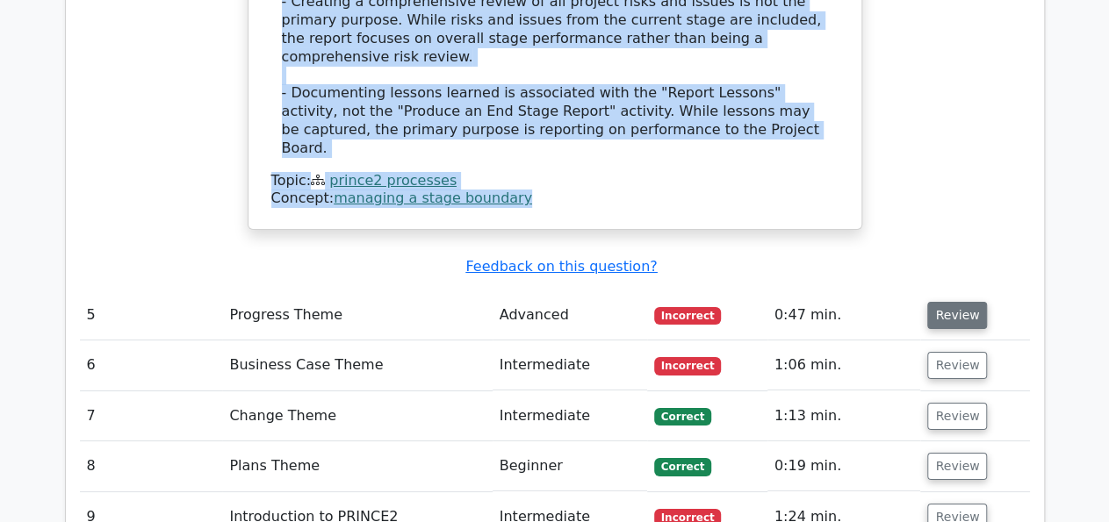 The image size is (1109, 522). What do you see at coordinates (843, 416) in the screenshot?
I see `td: 1:13 min.` at bounding box center [843, 416].